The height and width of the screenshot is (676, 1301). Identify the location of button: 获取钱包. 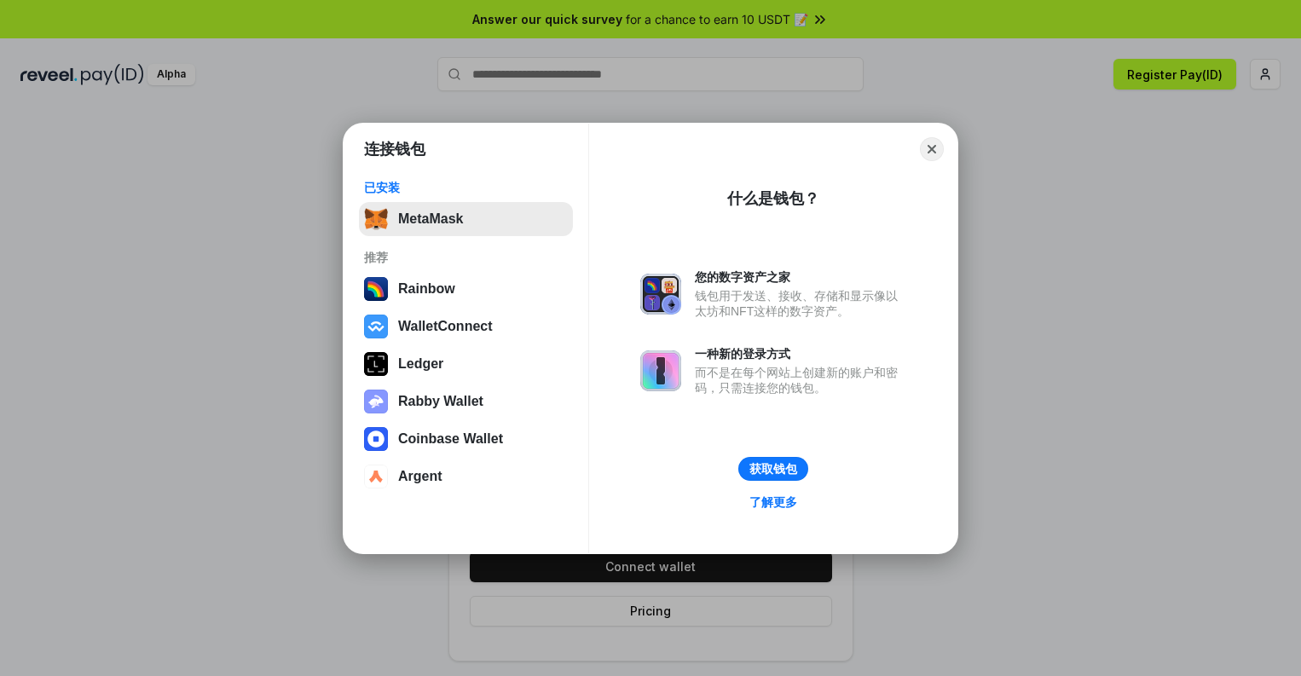
(773, 469).